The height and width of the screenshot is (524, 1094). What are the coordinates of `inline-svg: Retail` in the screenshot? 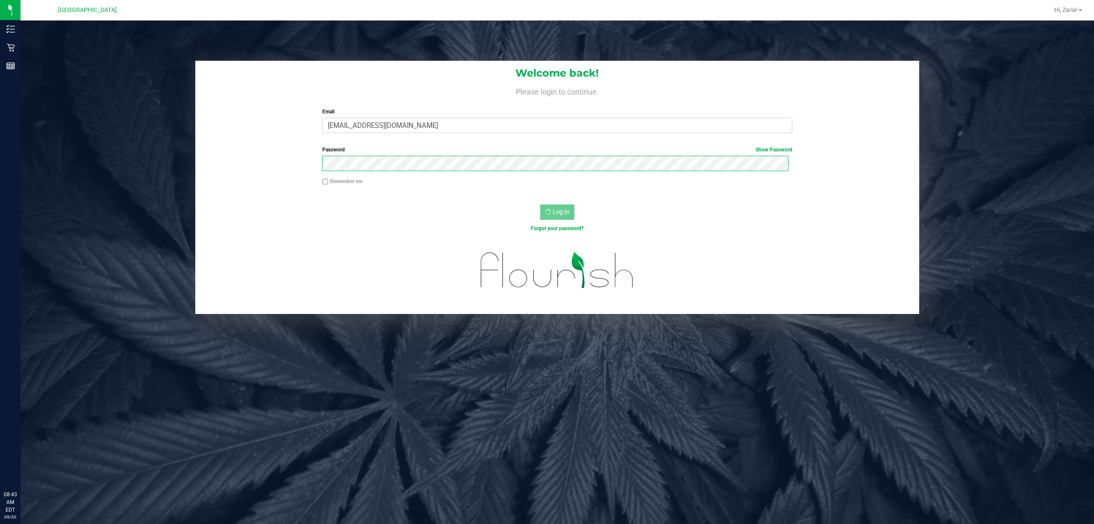 It's located at (11, 47).